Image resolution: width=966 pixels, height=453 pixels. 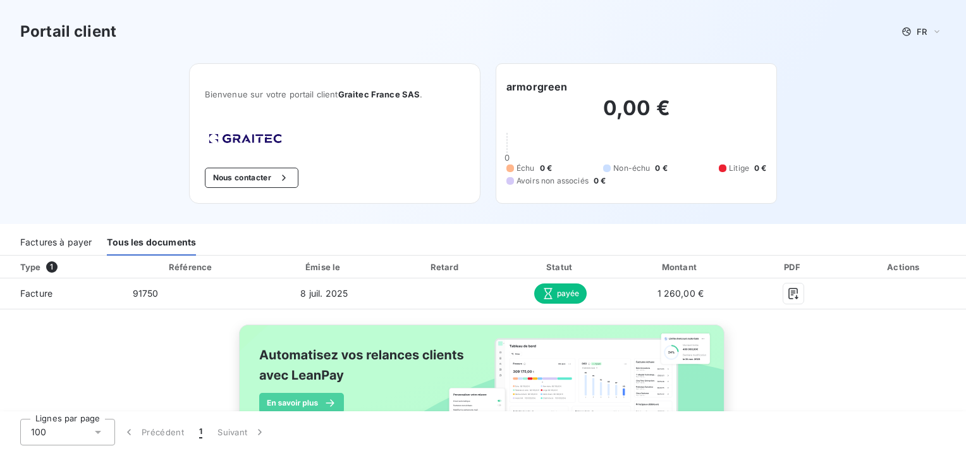 I want to click on img: Company logo, so click(x=245, y=138).